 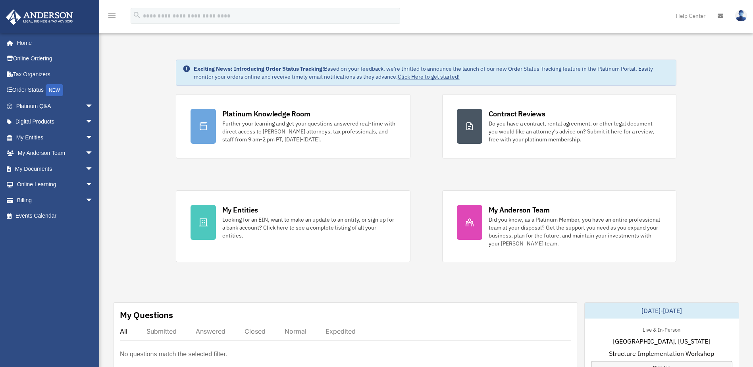 I want to click on i: search, so click(x=137, y=15).